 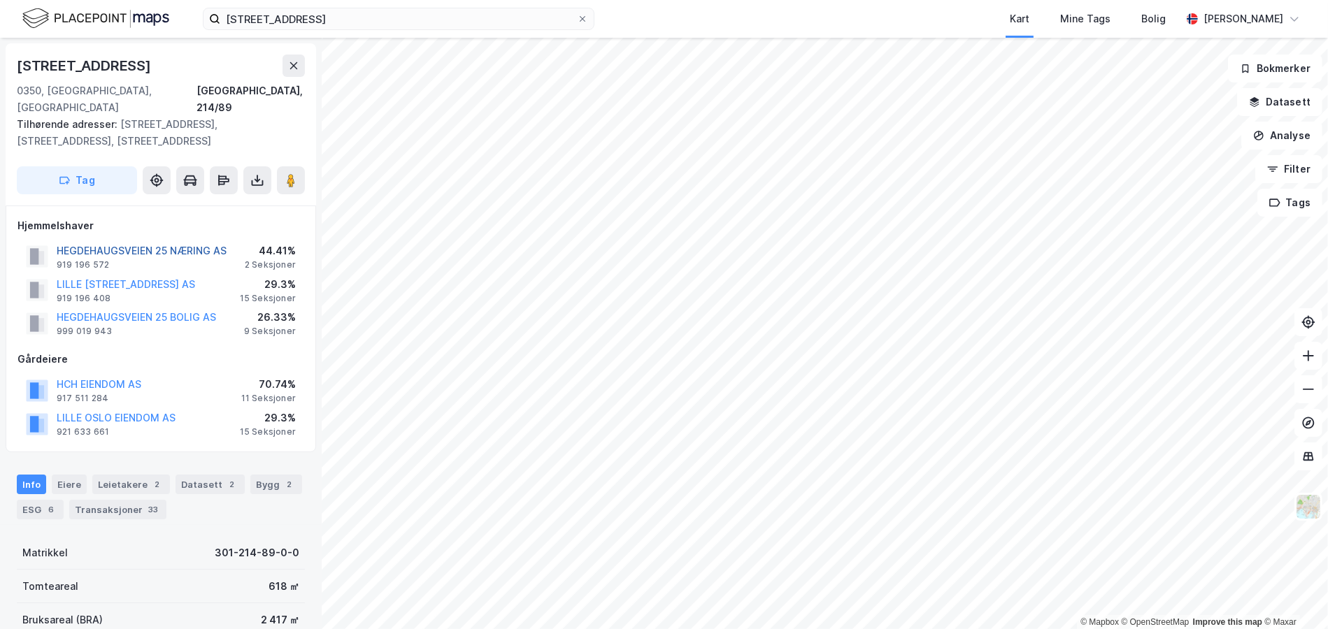 I want to click on div: 917 511 284, so click(x=82, y=398).